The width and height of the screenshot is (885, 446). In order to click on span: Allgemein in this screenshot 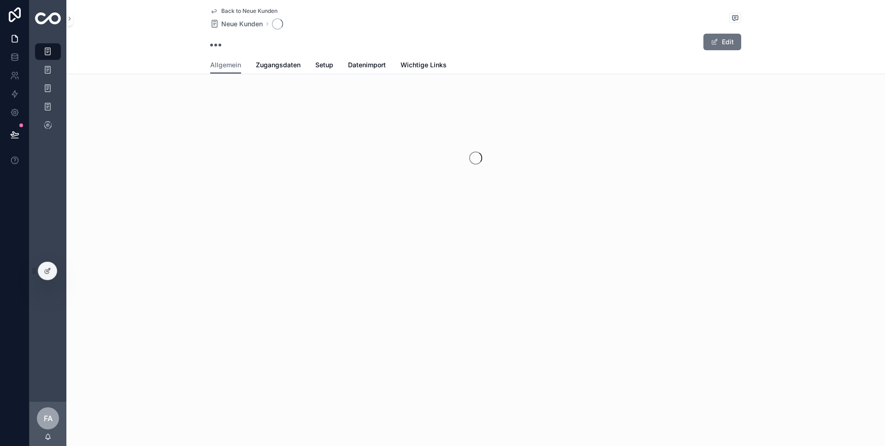, I will do `click(225, 65)`.